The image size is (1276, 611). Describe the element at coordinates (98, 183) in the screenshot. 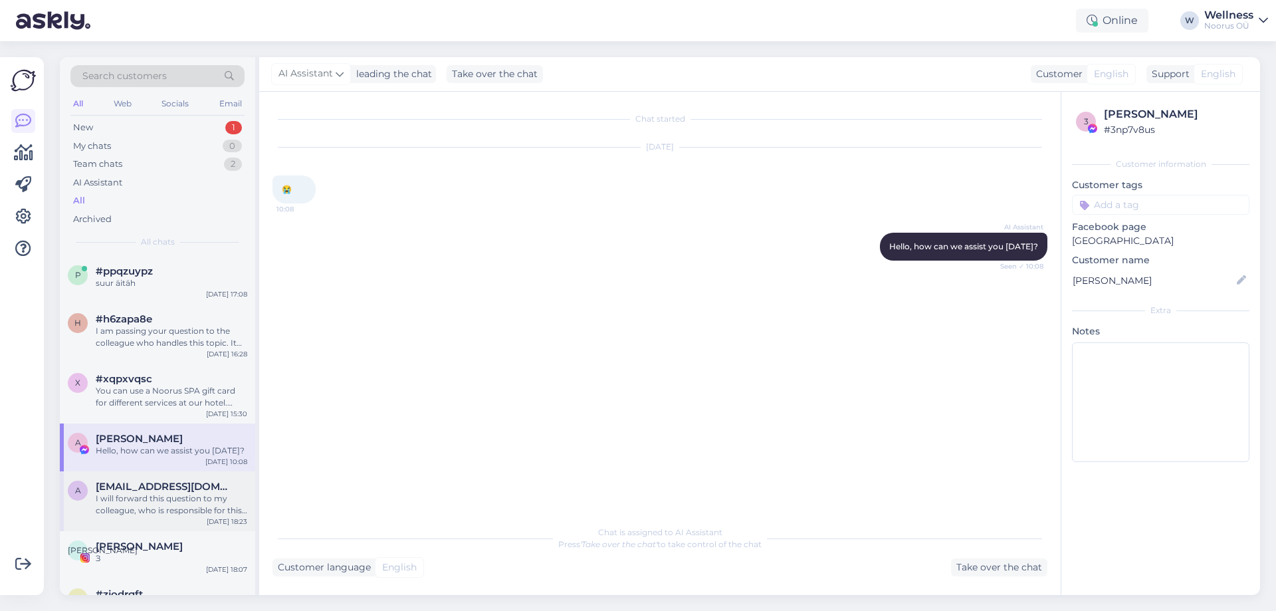

I see `div: AI Assistant` at that location.